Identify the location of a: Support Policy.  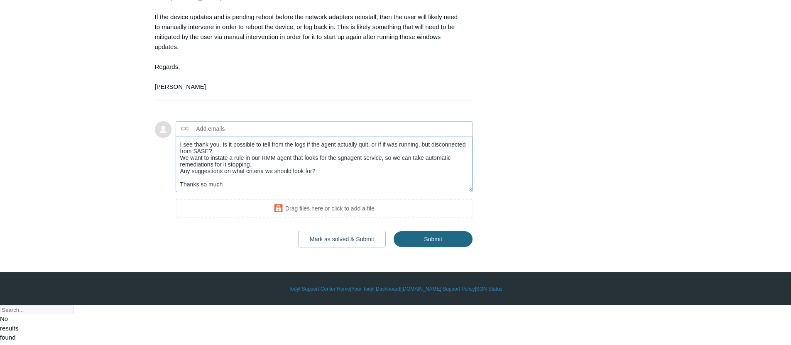
(459, 289).